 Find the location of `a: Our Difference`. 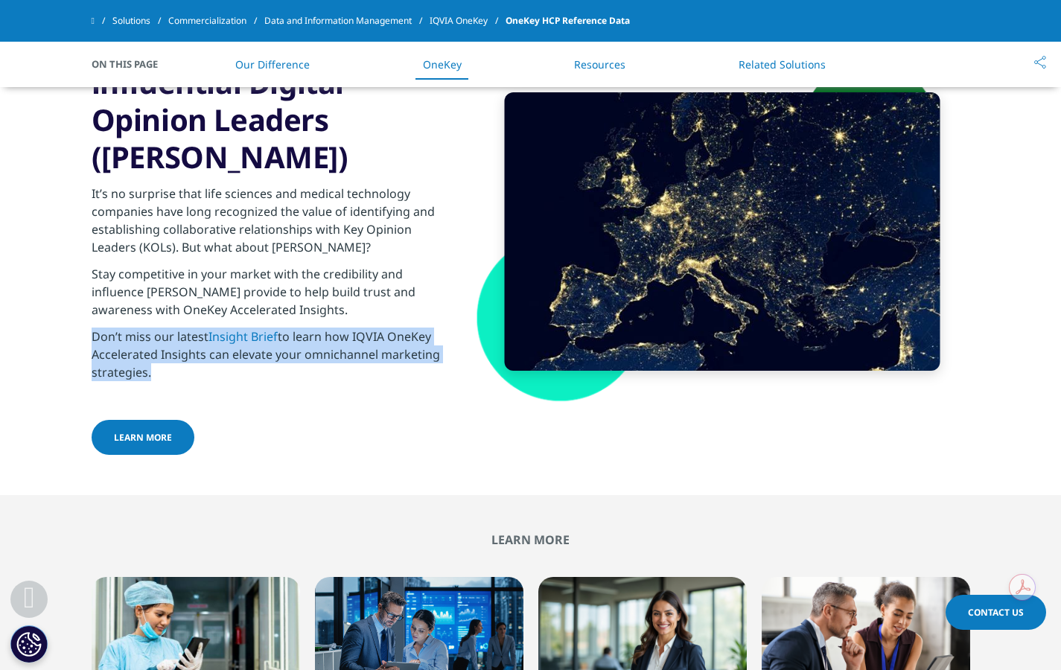

a: Our Difference is located at coordinates (273, 64).